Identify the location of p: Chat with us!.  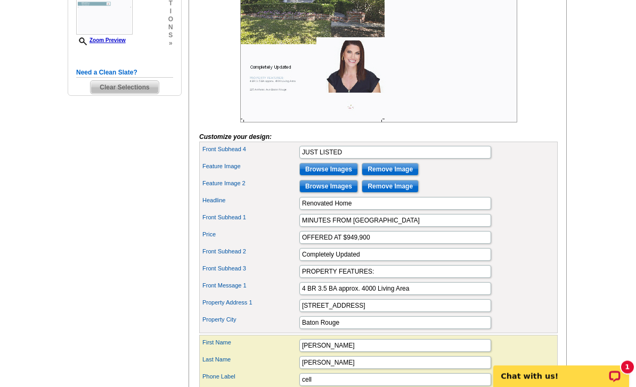
(68, 23).